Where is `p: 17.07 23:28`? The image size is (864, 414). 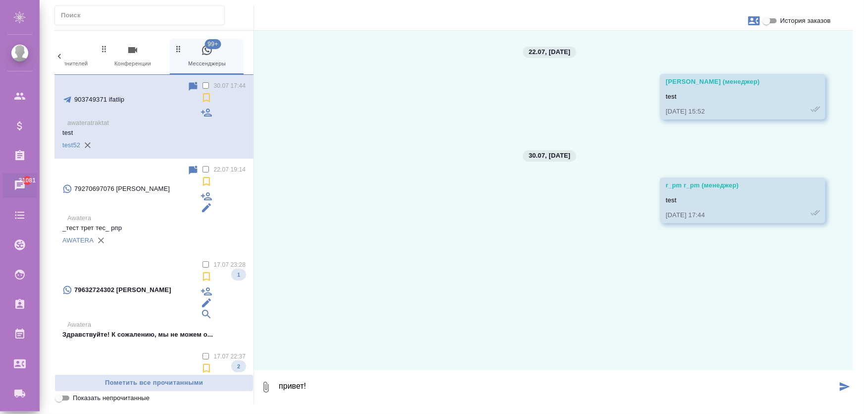
p: 17.07 23:28 is located at coordinates (230, 264).